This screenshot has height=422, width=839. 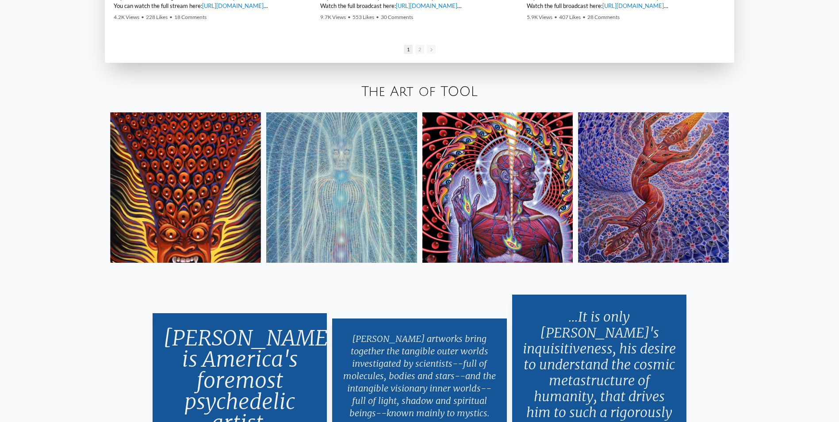 What do you see at coordinates (190, 17) in the screenshot?
I see `span: 18 Comments` at bounding box center [190, 17].